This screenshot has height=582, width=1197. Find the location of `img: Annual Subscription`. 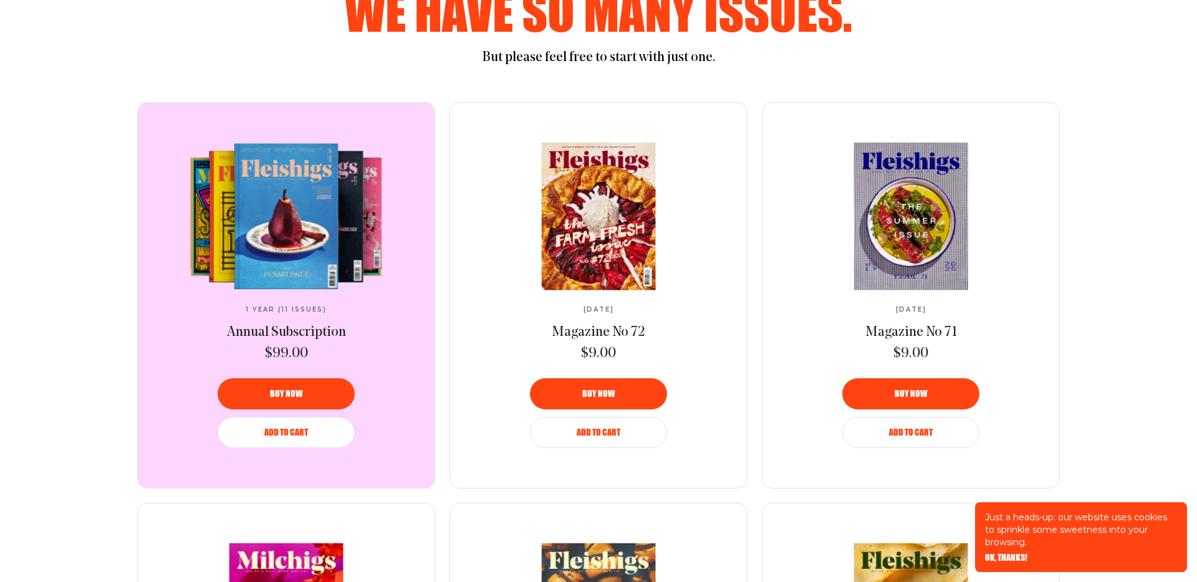

img: Annual Subscription is located at coordinates (286, 216).